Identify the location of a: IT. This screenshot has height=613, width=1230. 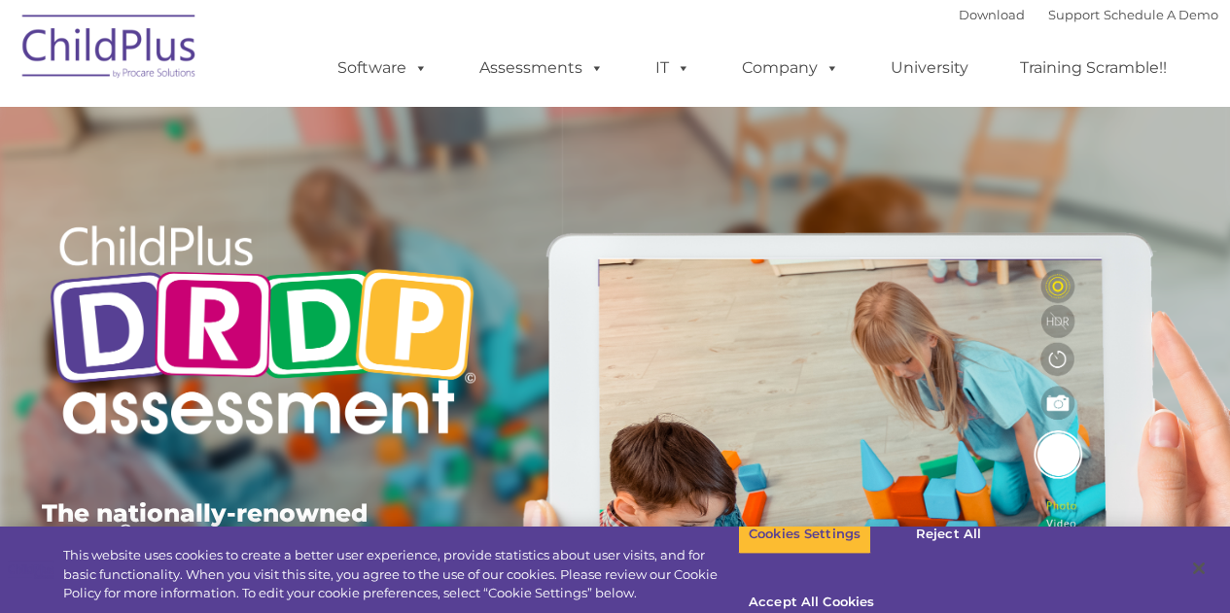
(673, 68).